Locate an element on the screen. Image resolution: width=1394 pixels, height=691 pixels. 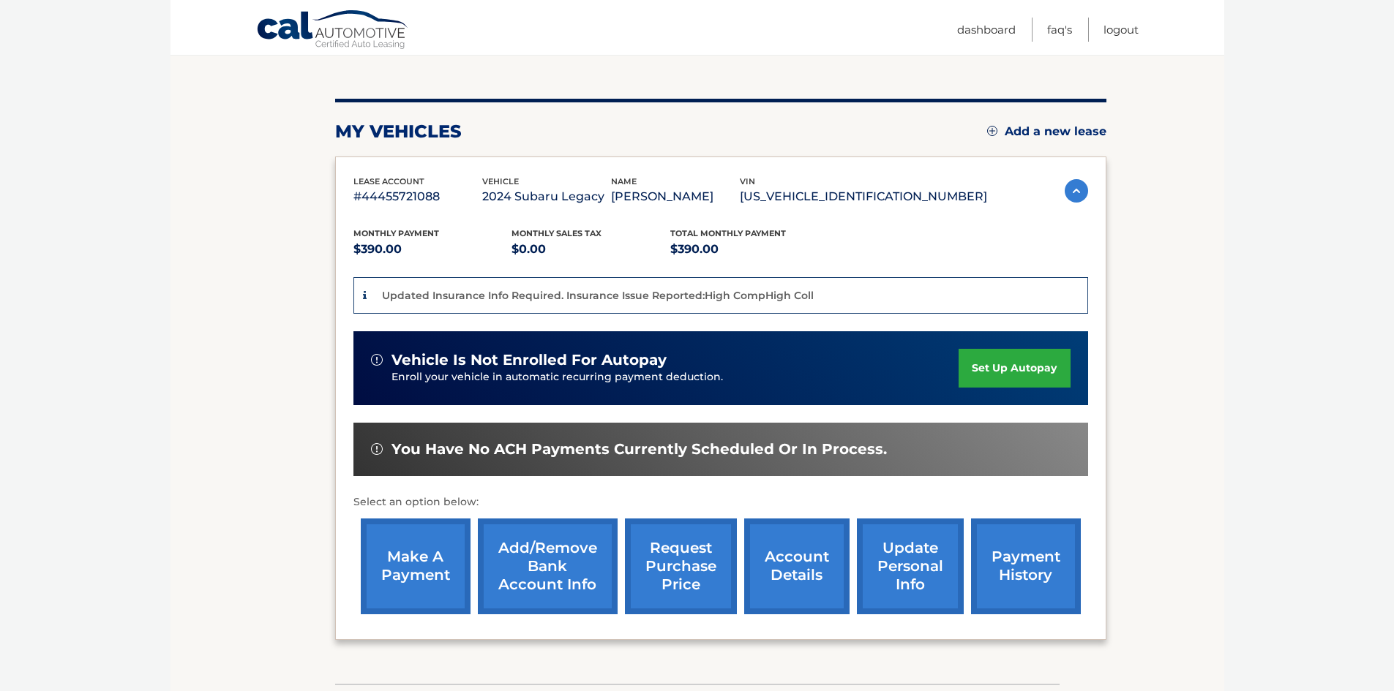
a: make a payment is located at coordinates (416, 566).